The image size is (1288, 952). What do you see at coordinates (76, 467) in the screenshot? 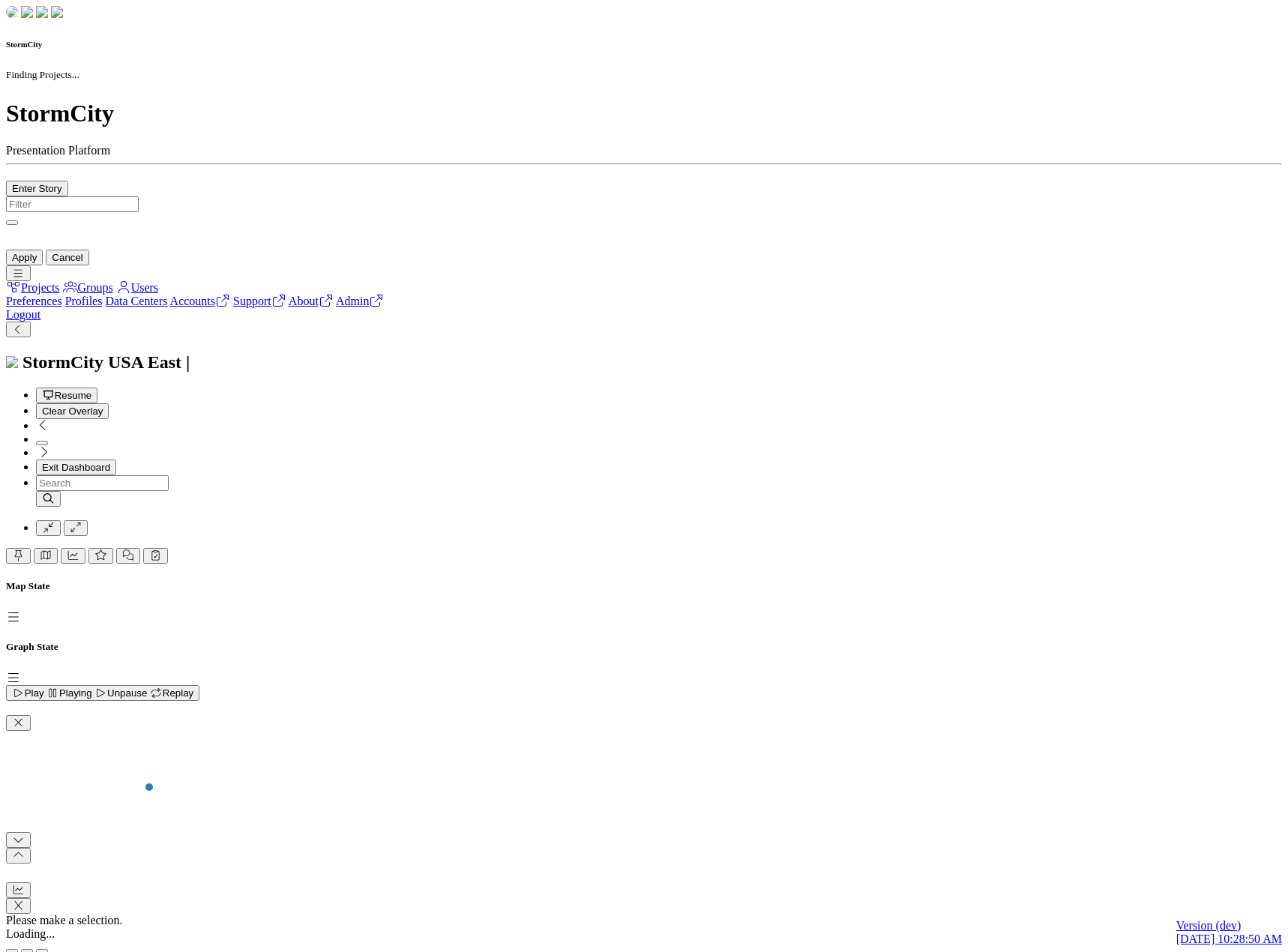
I see `button: Exit Dashboard` at bounding box center [76, 467].